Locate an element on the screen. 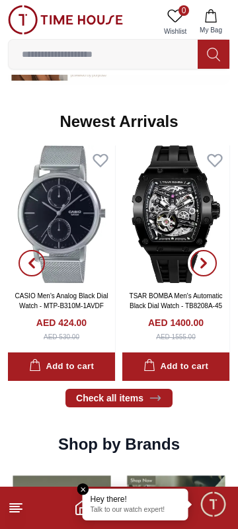 The height and width of the screenshot is (529, 238). span: Wishlist is located at coordinates (175, 31).